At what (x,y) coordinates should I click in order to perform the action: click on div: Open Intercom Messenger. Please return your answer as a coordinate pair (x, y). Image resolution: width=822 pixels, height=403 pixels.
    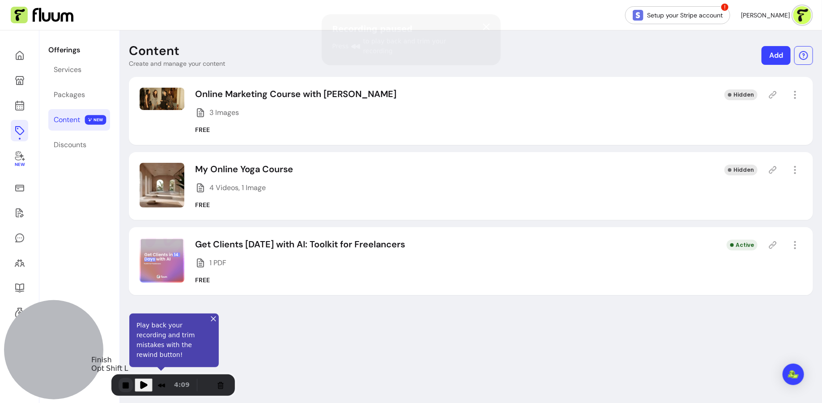
    Looking at the image, I should click on (794, 375).